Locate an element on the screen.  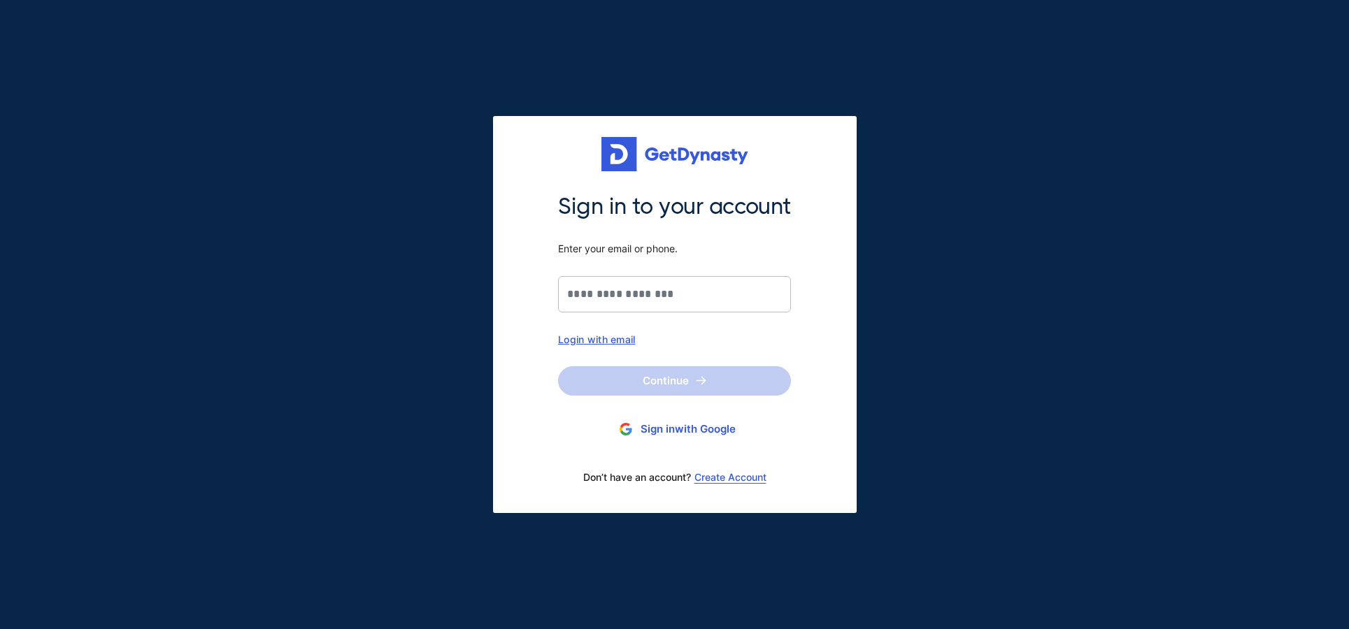
img: Get started for free with Dynasty Trust Company is located at coordinates (675, 155).